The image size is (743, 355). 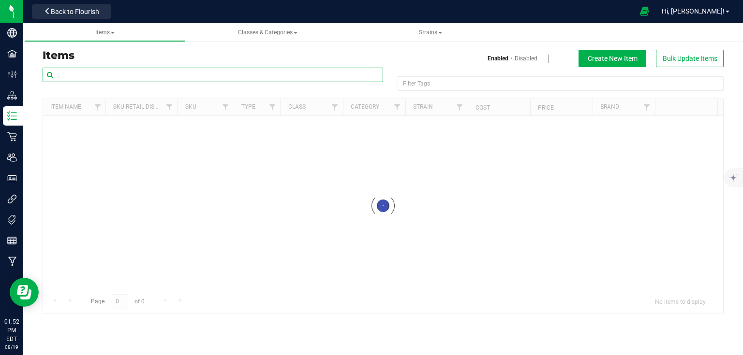 I want to click on a: Enabled, so click(x=498, y=59).